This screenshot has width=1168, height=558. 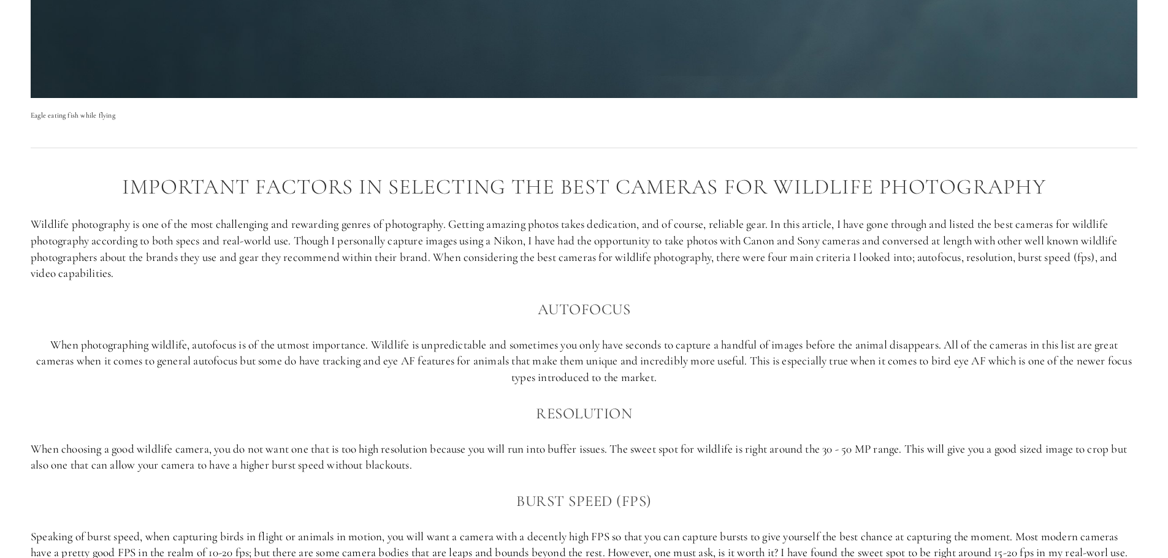 I want to click on h3: Resolution, so click(x=583, y=414).